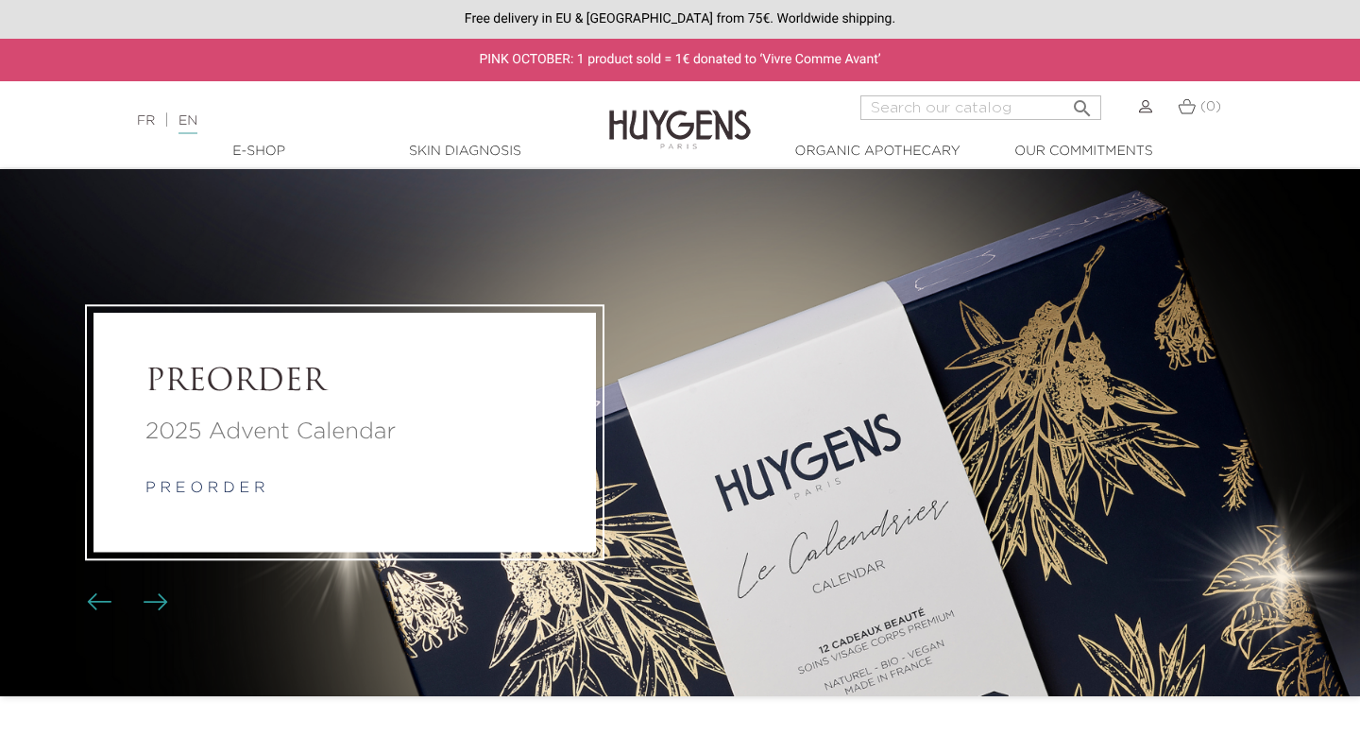 This screenshot has width=1360, height=753. What do you see at coordinates (125, 603) in the screenshot?
I see `div: Carousel buttons` at bounding box center [125, 603].